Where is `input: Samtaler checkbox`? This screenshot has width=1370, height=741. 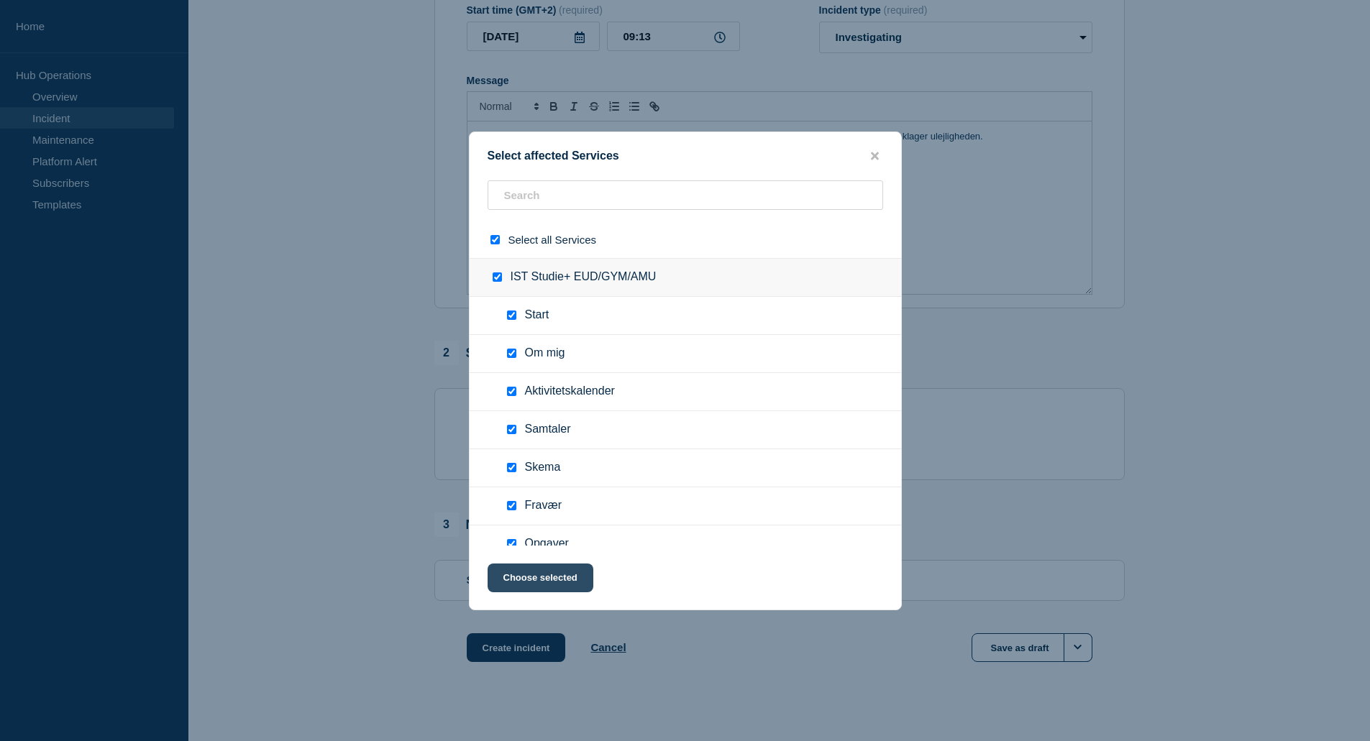
input: Samtaler checkbox is located at coordinates (511, 429).